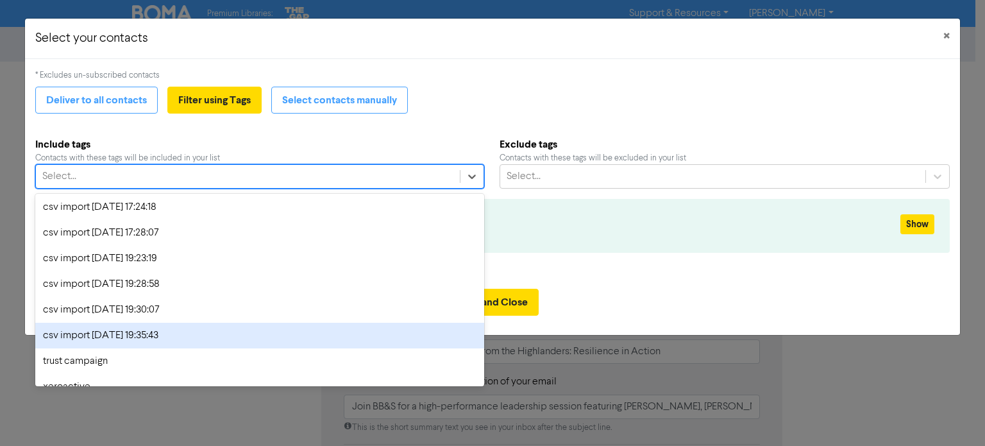 This screenshot has height=446, width=985. Describe the element at coordinates (492, 75) in the screenshot. I see `div: * Excludes un-subscribed contacts` at that location.